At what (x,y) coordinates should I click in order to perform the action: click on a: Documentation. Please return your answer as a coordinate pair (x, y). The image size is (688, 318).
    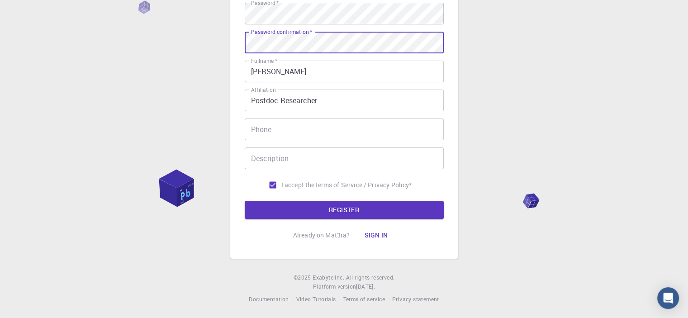
    Looking at the image, I should click on (269, 299).